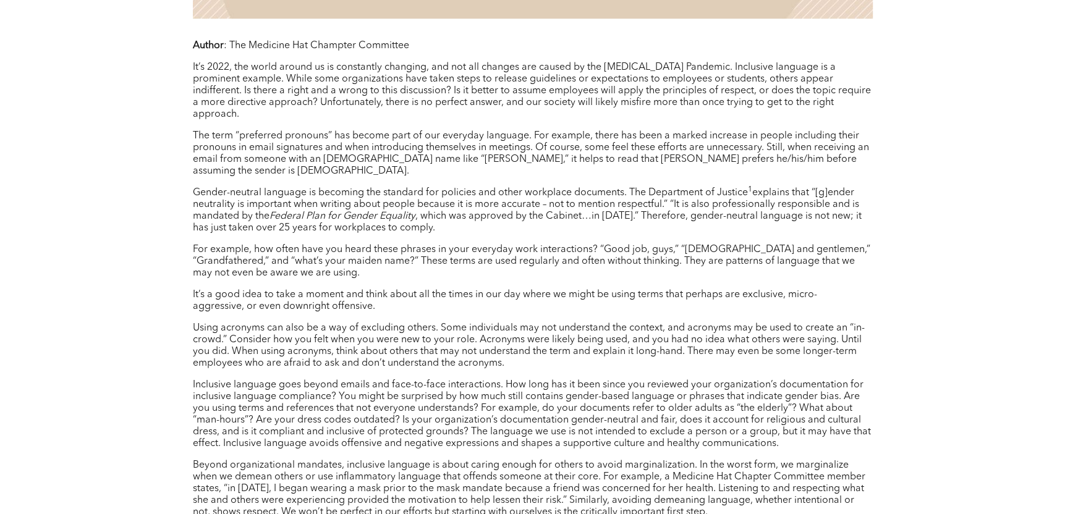 The image size is (1065, 514). Describe the element at coordinates (533, 91) in the screenshot. I see `p: It’s 2022, the world around us is constantly changing, and not all changes are caused by the [MED...` at that location.